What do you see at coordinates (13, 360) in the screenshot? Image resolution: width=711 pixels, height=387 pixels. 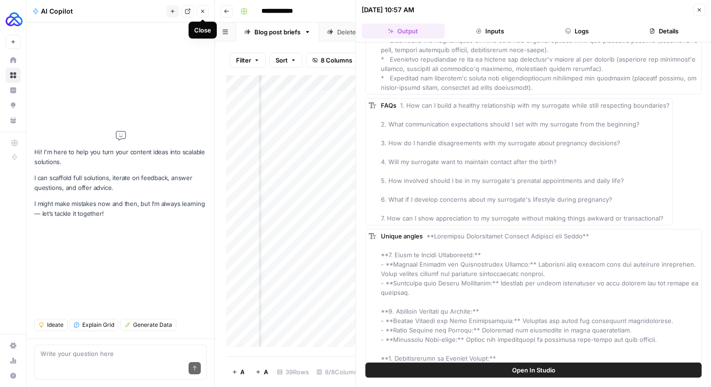 I see `a: Usage` at bounding box center [13, 360].